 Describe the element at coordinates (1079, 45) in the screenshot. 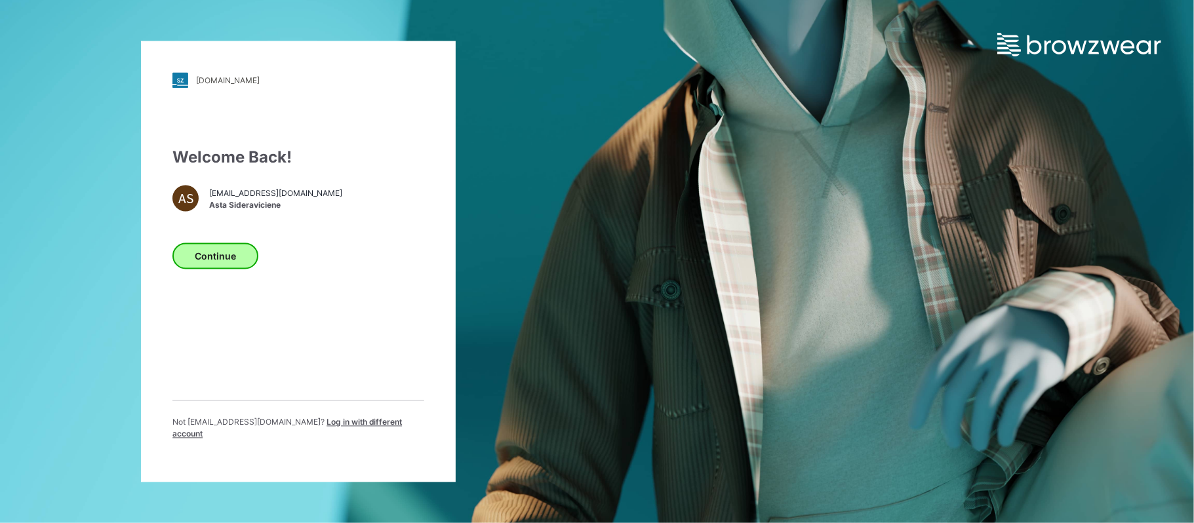

I see `img: browzwear-logo.e42bd6dac1945053ebaf764b6aa21510.svg` at that location.